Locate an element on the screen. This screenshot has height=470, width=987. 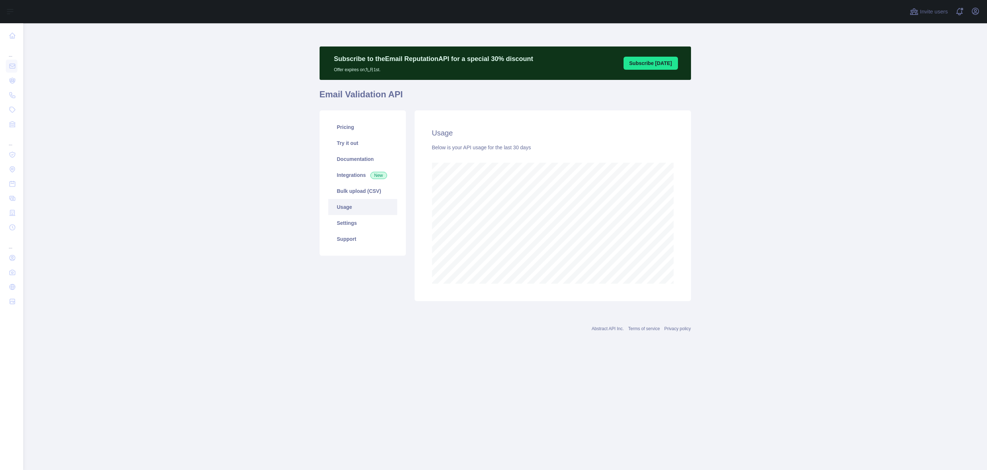
h2: Usage is located at coordinates (553, 133).